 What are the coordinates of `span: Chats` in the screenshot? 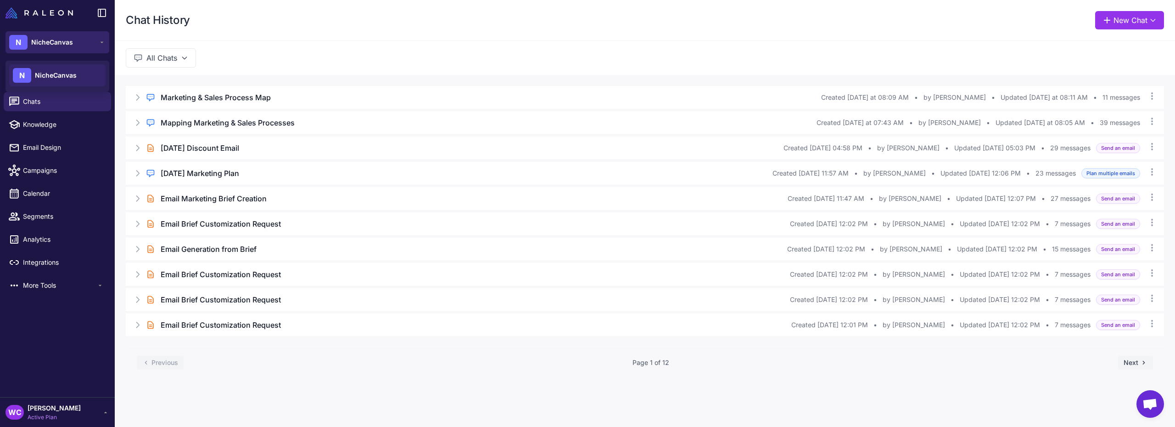 It's located at (63, 101).